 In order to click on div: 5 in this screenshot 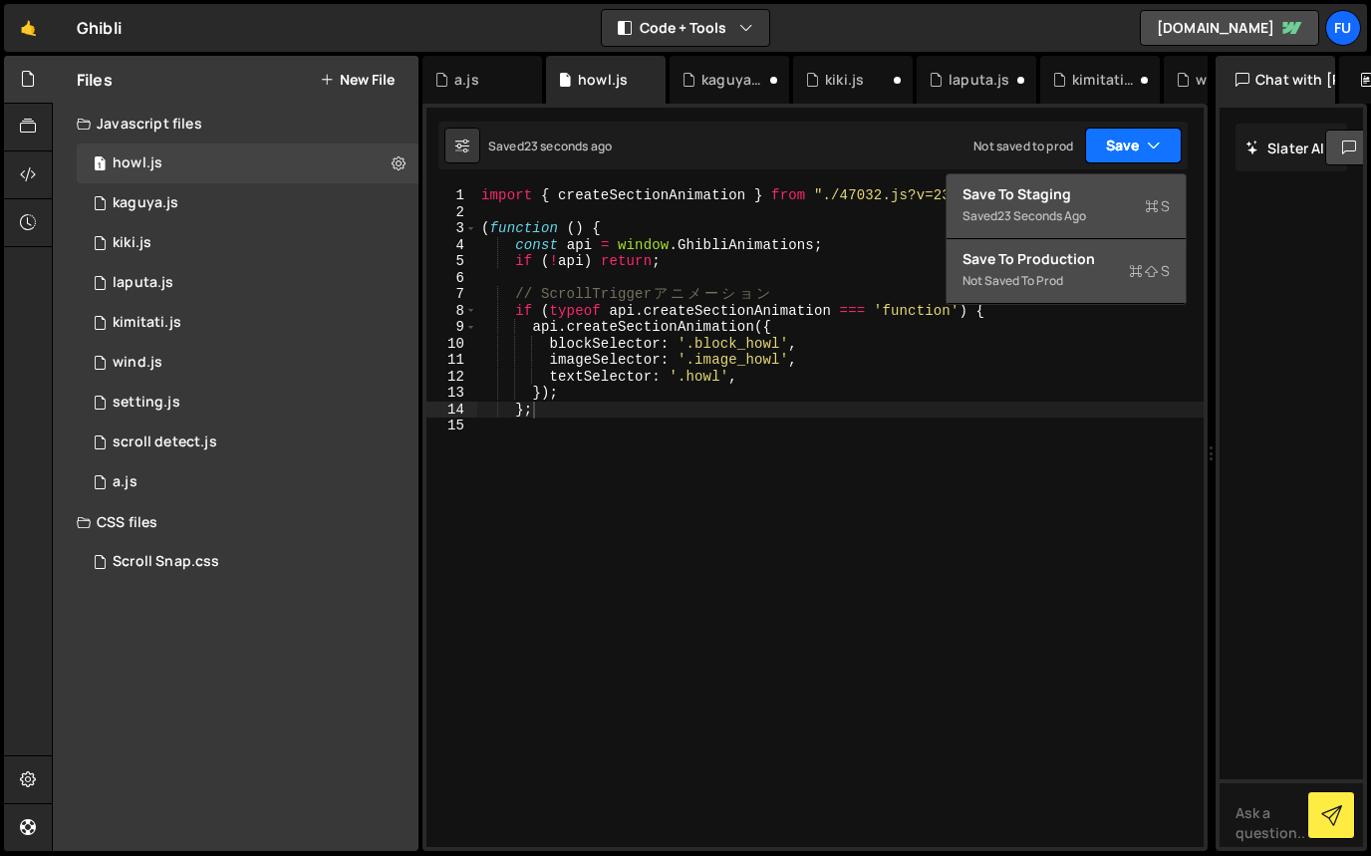, I will do `click(451, 261)`.